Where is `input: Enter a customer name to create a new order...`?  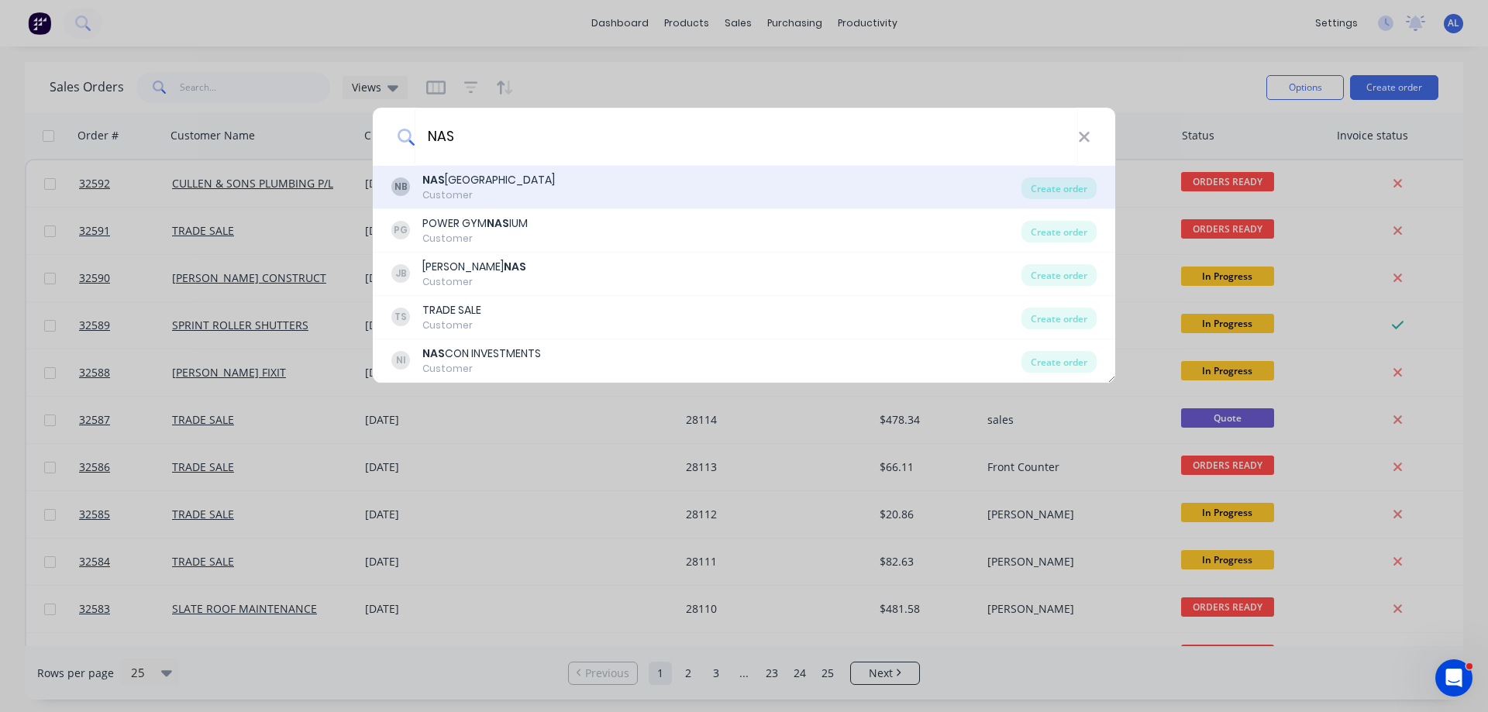
input: Enter a customer name to create a new order... is located at coordinates (746, 136).